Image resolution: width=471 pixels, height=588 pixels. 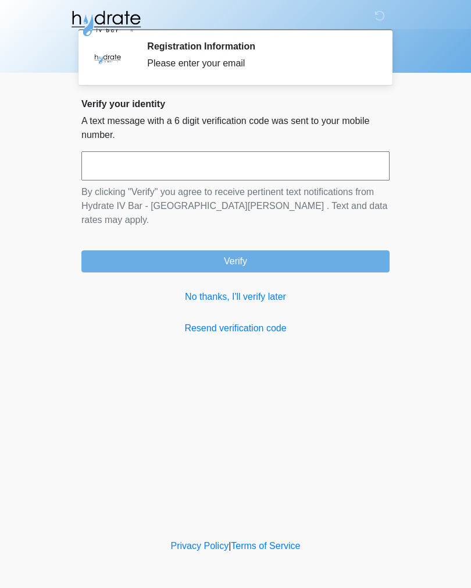 What do you see at coordinates (236, 261) in the screenshot?
I see `button: Verify` at bounding box center [236, 261].